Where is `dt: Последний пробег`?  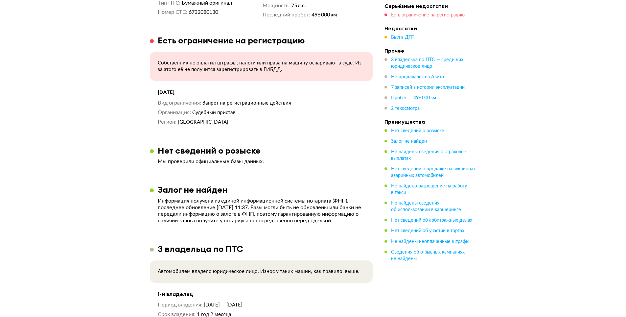 dt: Последний пробег is located at coordinates (286, 15).